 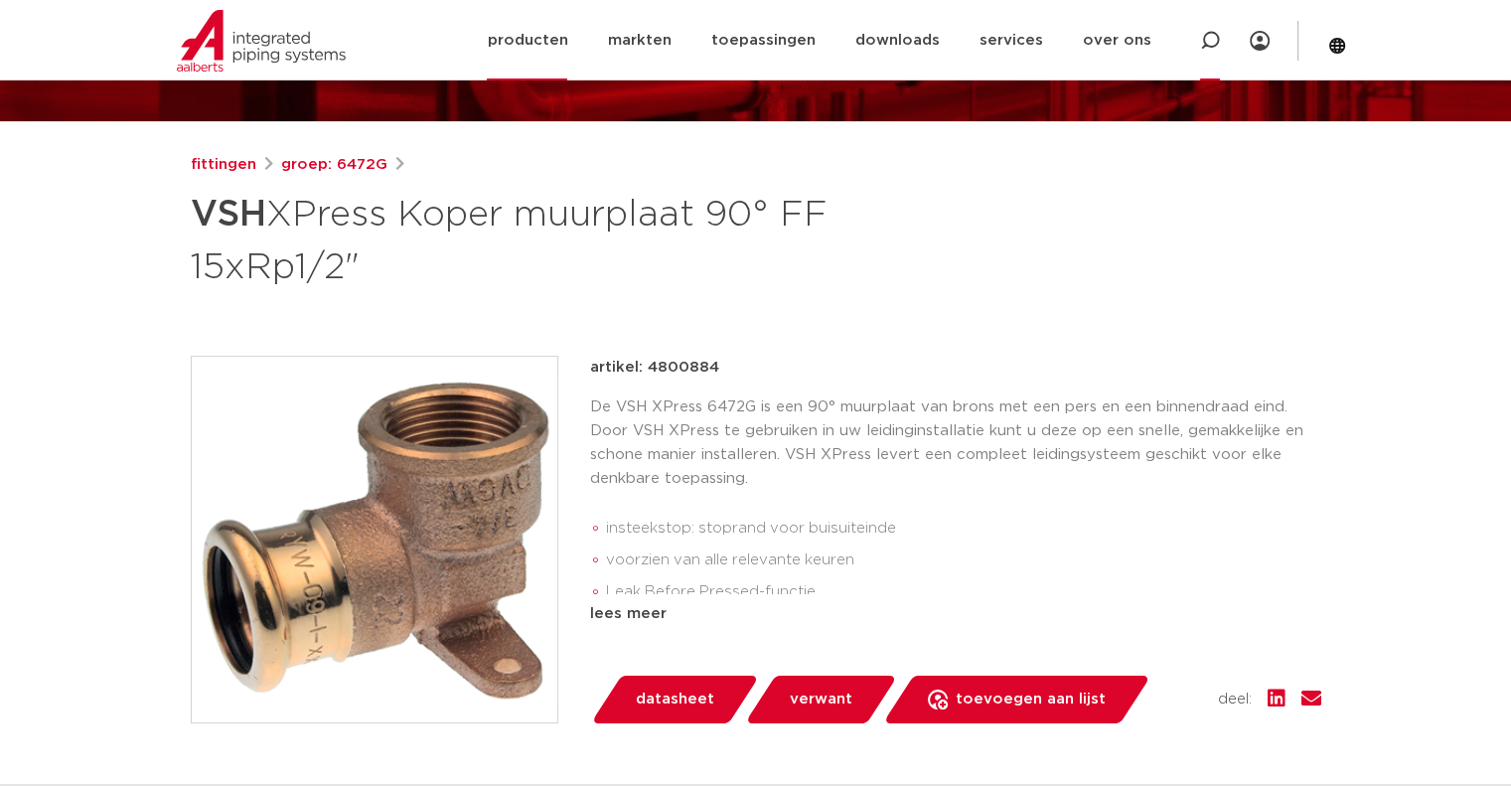 What do you see at coordinates (1235, 699) in the screenshot?
I see `span: deel:` at bounding box center [1235, 699].